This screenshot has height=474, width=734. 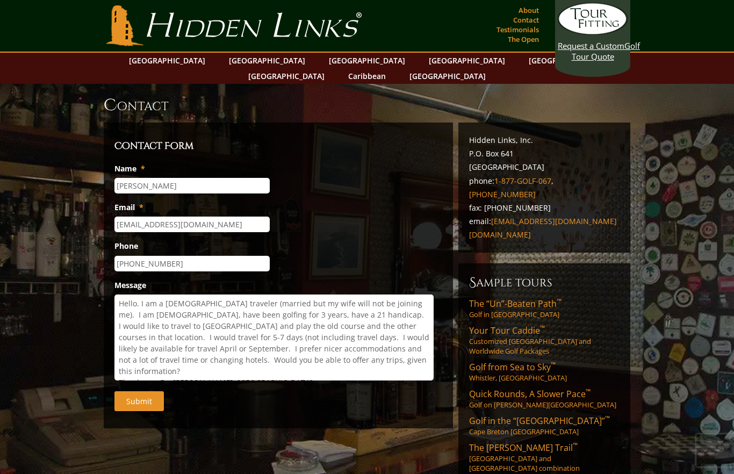 What do you see at coordinates (529, 10) in the screenshot?
I see `a: About` at bounding box center [529, 10].